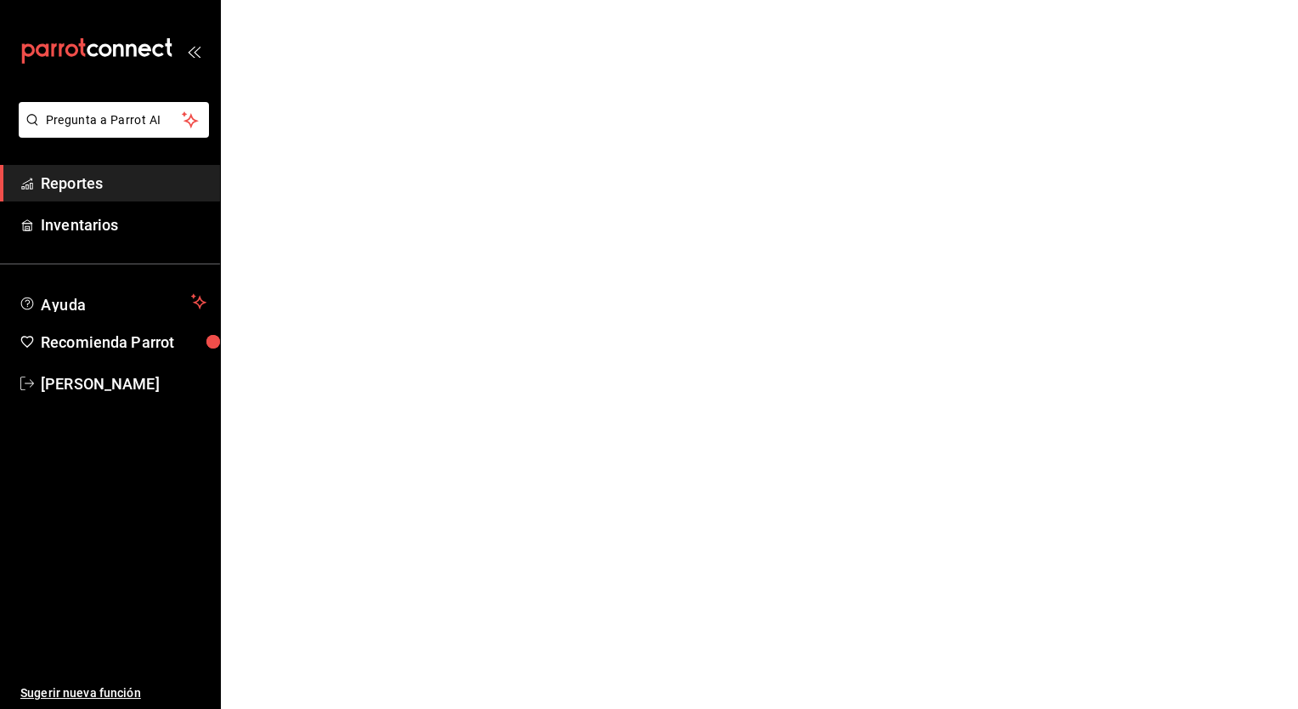 This screenshot has width=1298, height=709. What do you see at coordinates (114, 120) in the screenshot?
I see `button: Pregunta a Parrot AI` at bounding box center [114, 120].